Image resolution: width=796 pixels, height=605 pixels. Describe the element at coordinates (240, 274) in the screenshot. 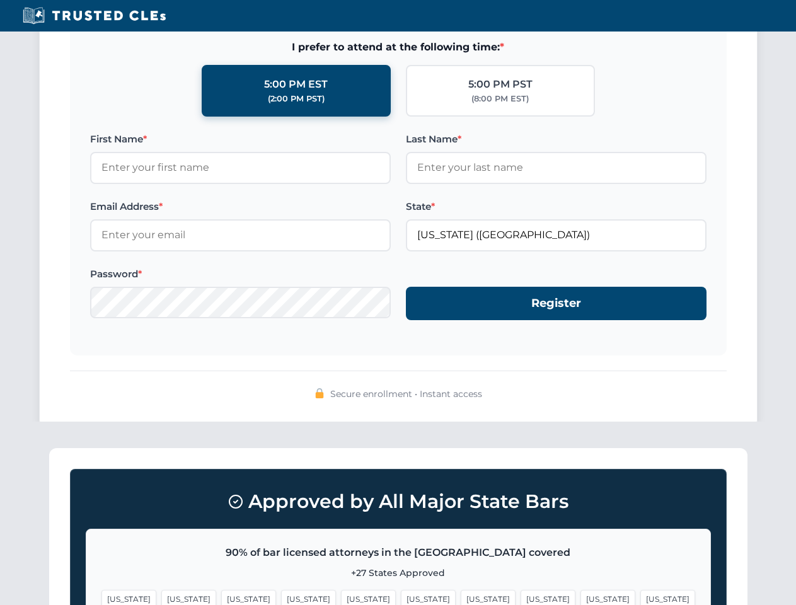

I see `label: Password` at that location.